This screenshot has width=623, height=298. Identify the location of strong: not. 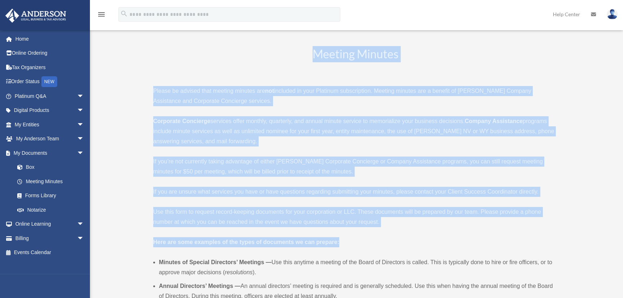
(269, 91).